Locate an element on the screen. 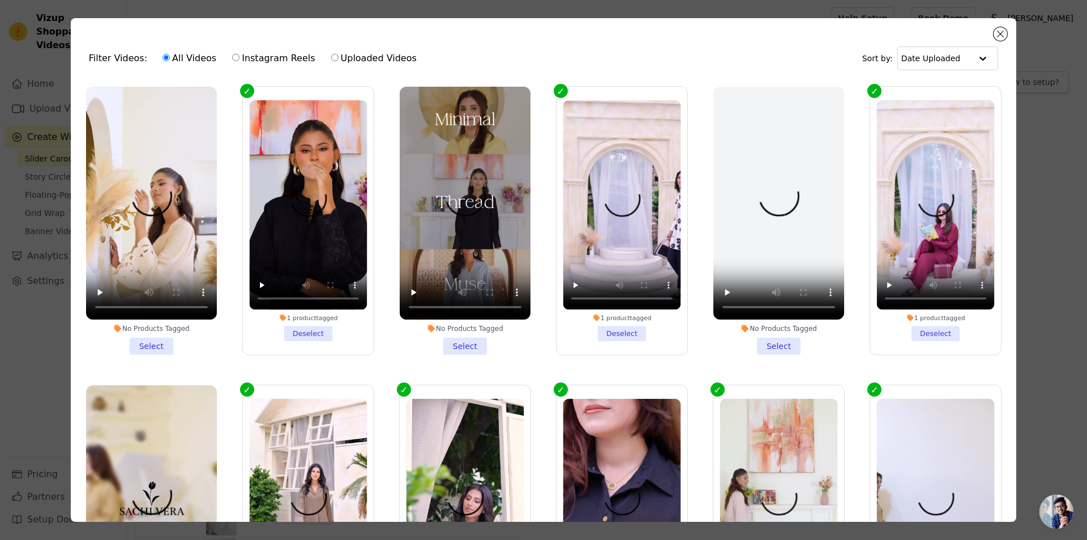 This screenshot has height=540, width=1087. label: All Videos is located at coordinates (189, 58).